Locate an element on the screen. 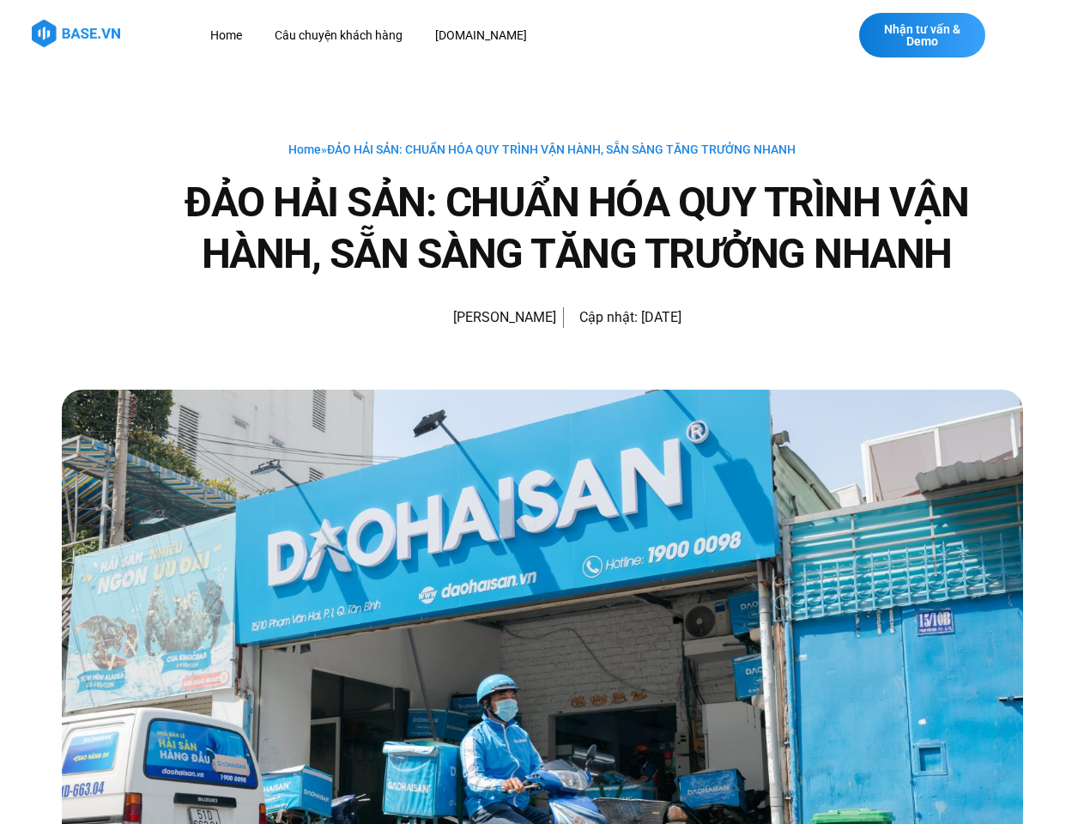 Image resolution: width=1084 pixels, height=824 pixels. span: Nhận tư vấn & Demo is located at coordinates (922, 35).